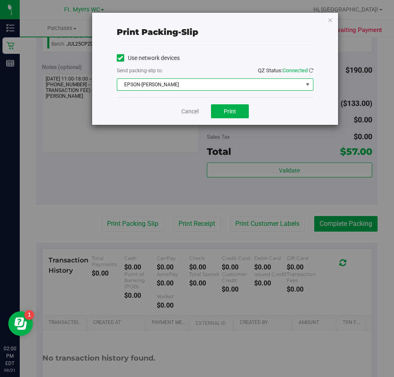 The height and width of the screenshot is (377, 394). Describe the element at coordinates (157, 32) in the screenshot. I see `span: Print packing-slip` at that location.